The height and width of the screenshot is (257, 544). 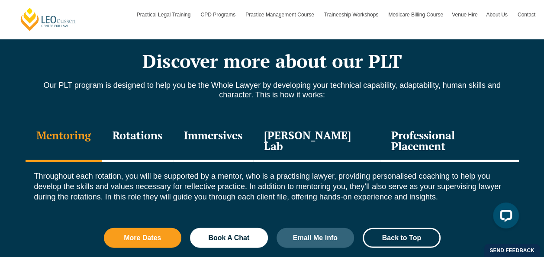 I want to click on a: Practice Management Course, so click(x=280, y=15).